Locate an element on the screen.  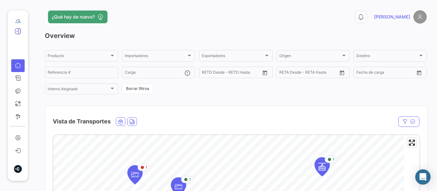
h3: Overview is located at coordinates (236, 36).